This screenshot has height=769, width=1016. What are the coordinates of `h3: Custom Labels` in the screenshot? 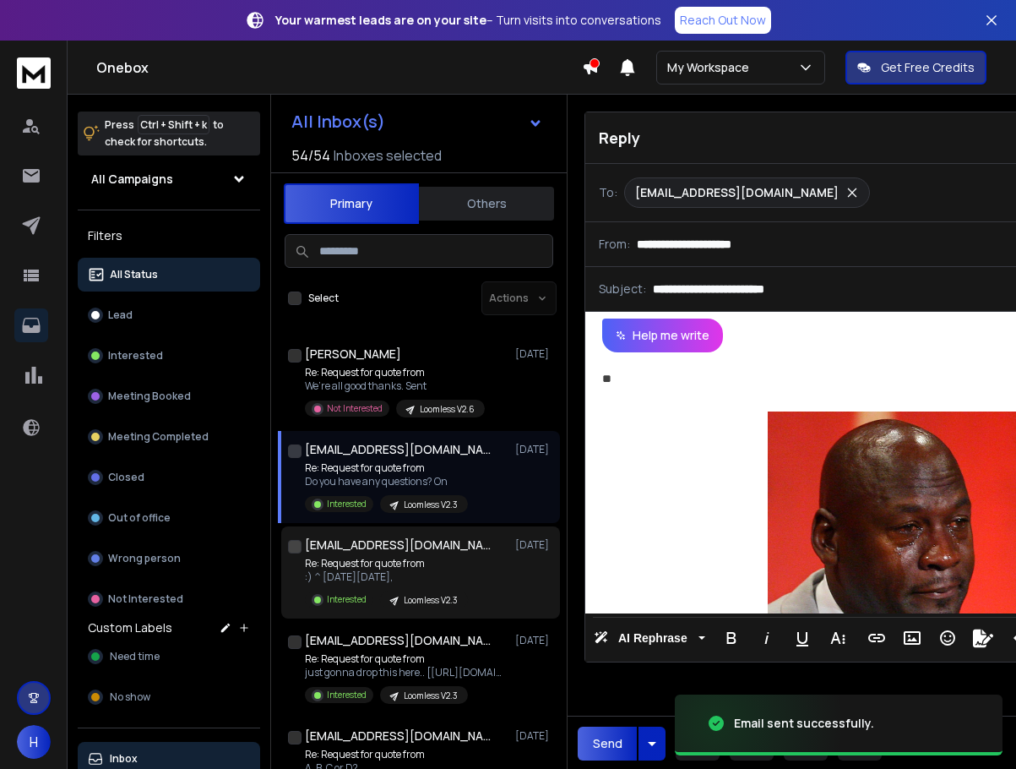 It's located at (130, 628).